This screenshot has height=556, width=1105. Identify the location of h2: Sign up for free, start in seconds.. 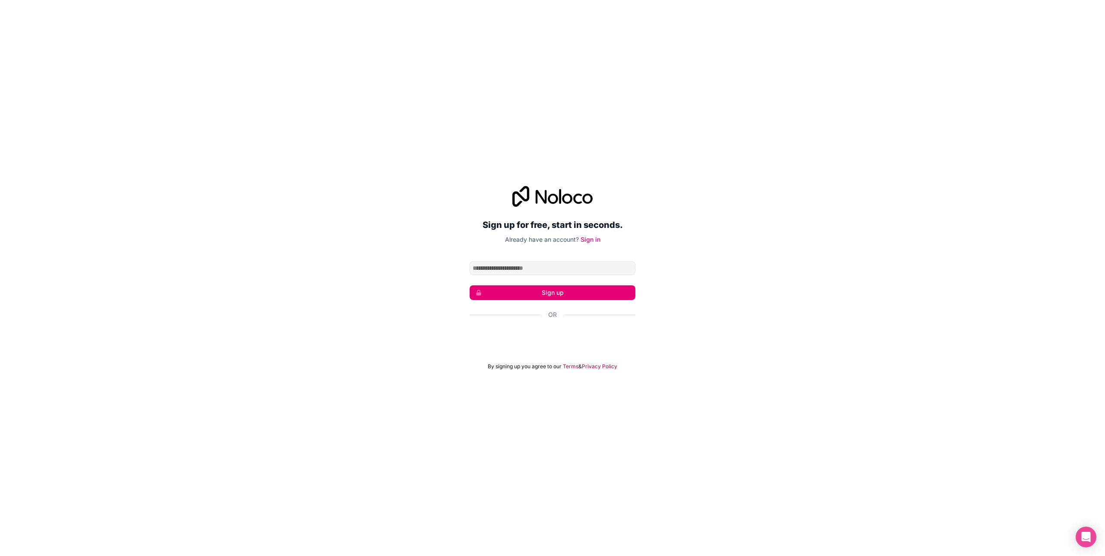
(553, 225).